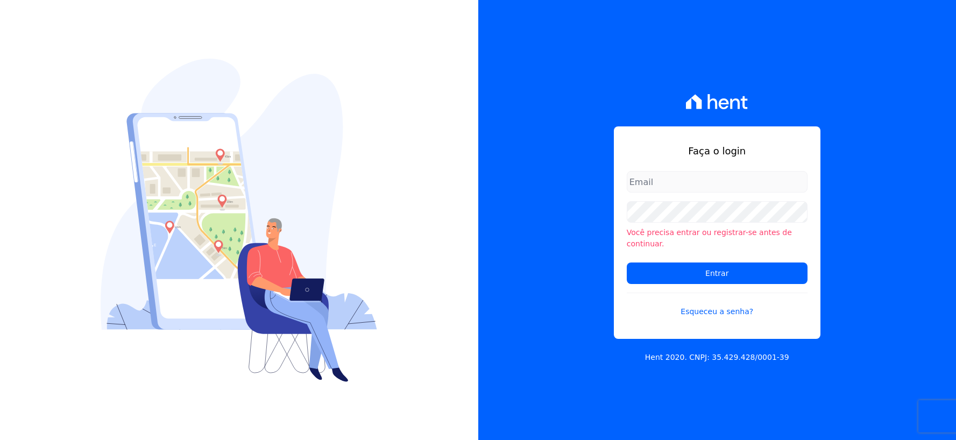 This screenshot has width=956, height=440. What do you see at coordinates (717, 151) in the screenshot?
I see `h1: Faça o login` at bounding box center [717, 151].